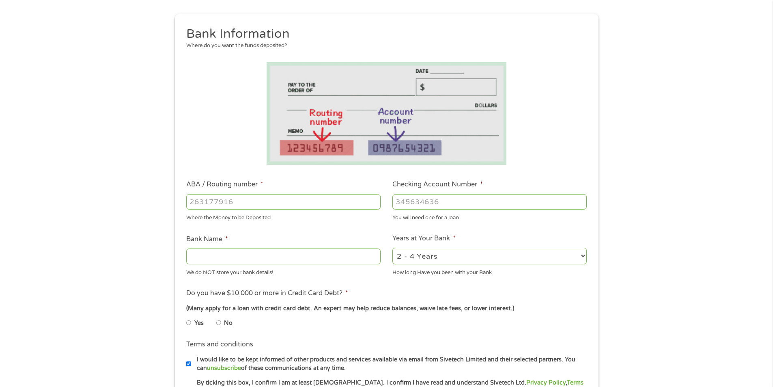 This screenshot has height=387, width=773. Describe the element at coordinates (283, 202) in the screenshot. I see `input: 263177916` at that location.